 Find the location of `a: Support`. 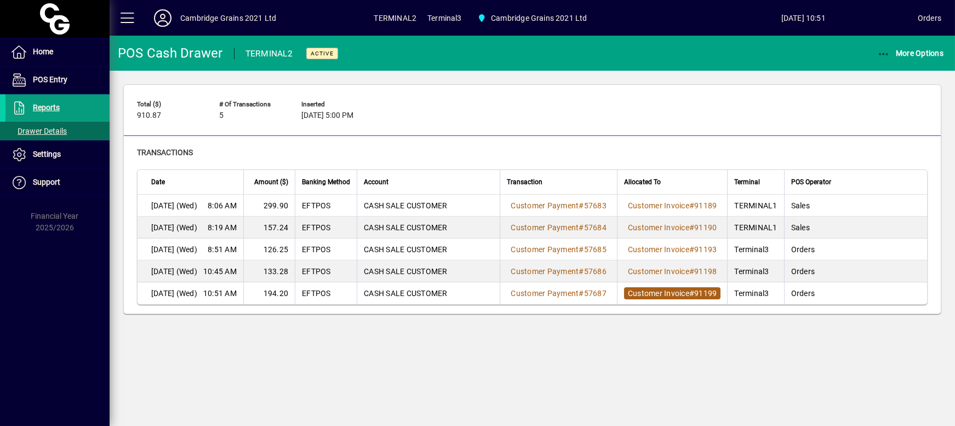

a: Support is located at coordinates (58, 182).